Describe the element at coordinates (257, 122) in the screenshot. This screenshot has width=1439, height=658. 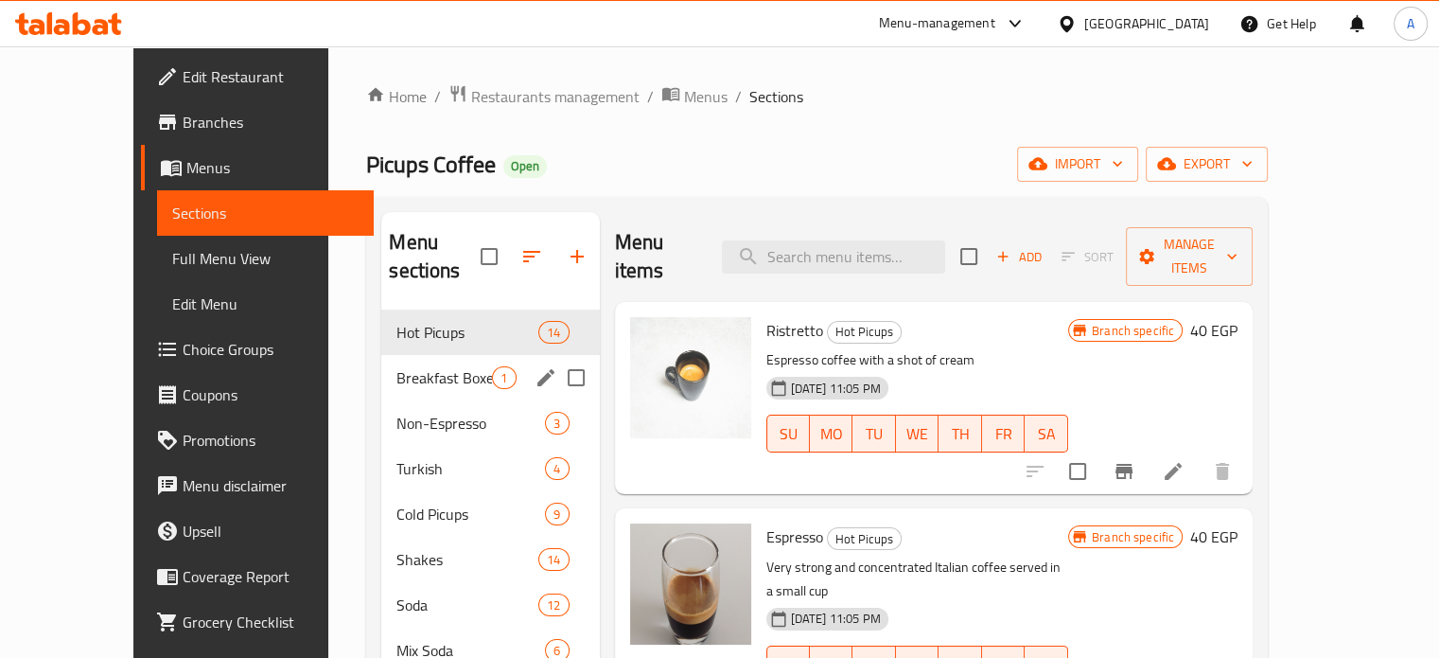
I see `a: Branches` at that location.